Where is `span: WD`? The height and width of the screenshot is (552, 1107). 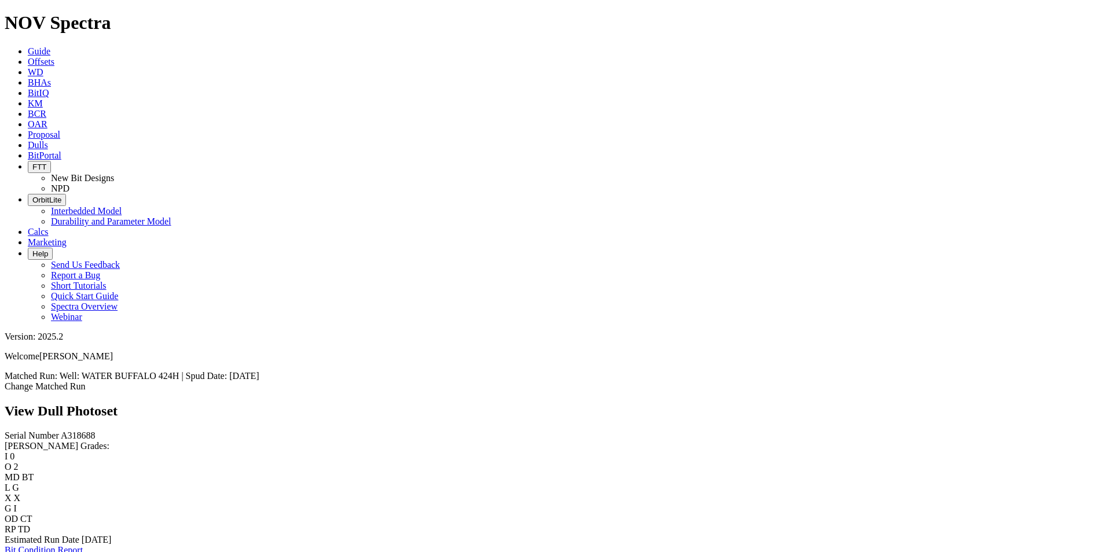
span: WD is located at coordinates (35, 72).